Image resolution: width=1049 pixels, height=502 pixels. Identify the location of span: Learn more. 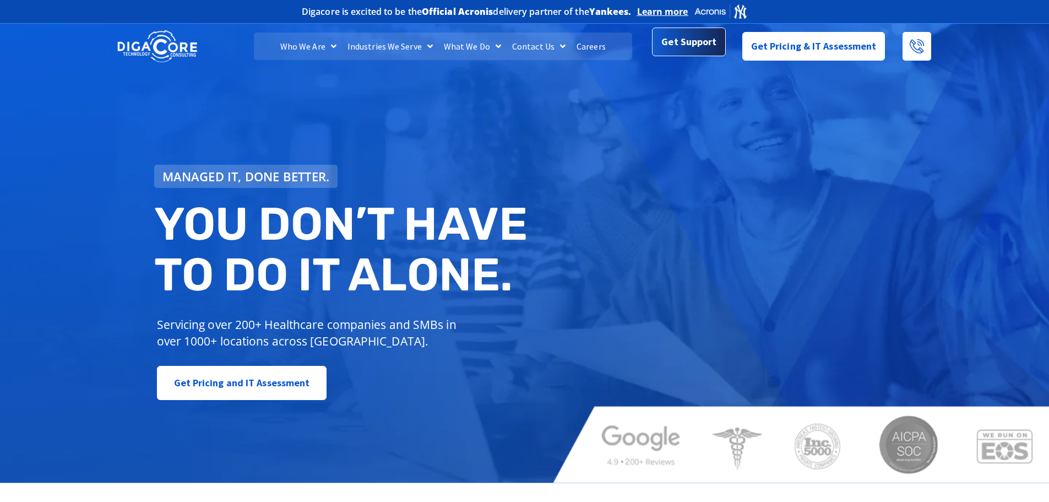
(662, 12).